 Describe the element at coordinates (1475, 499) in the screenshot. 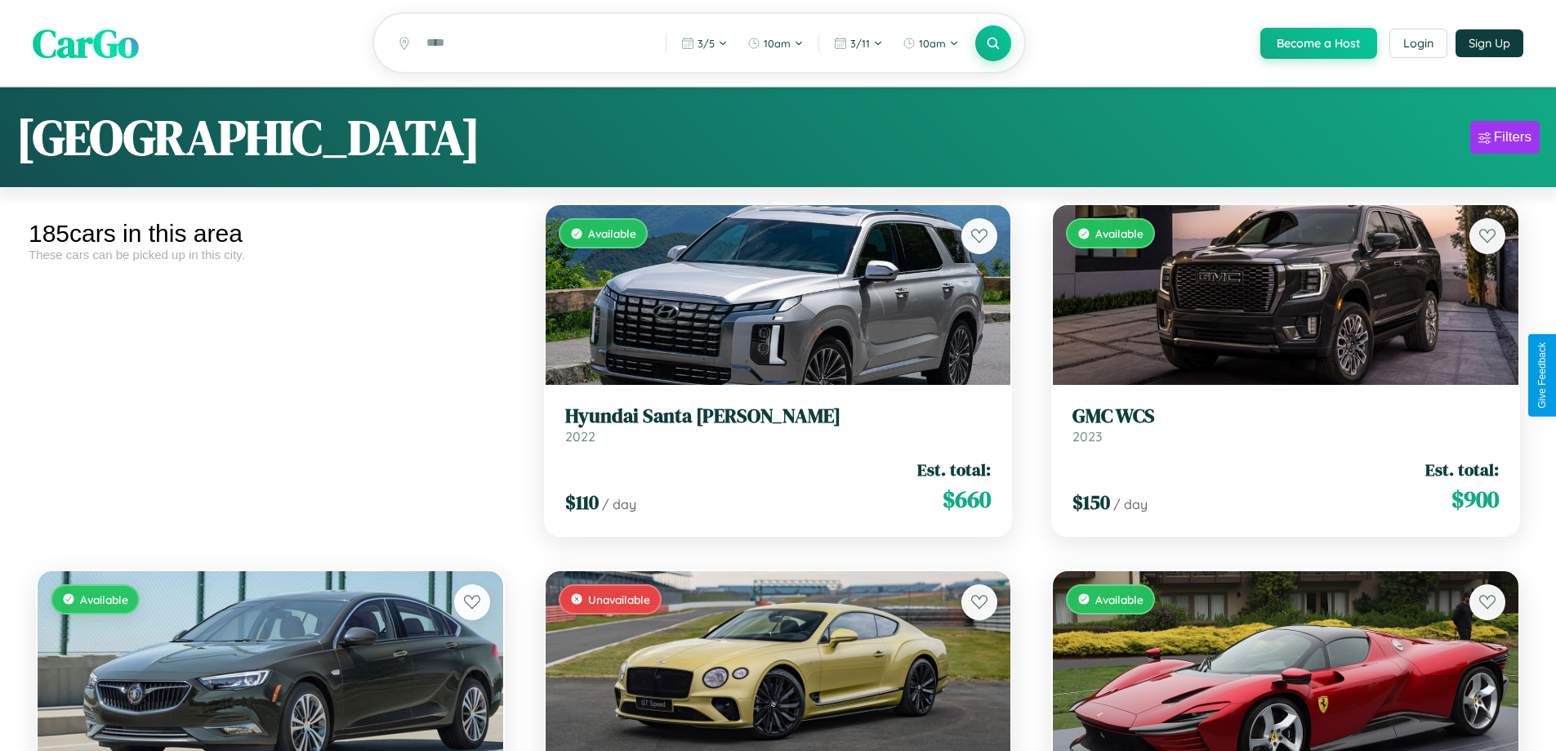

I see `span: $ 900` at that location.